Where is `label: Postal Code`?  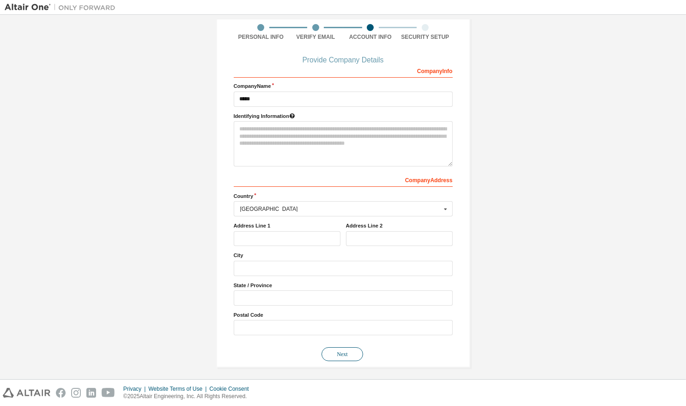
label: Postal Code is located at coordinates (343, 315).